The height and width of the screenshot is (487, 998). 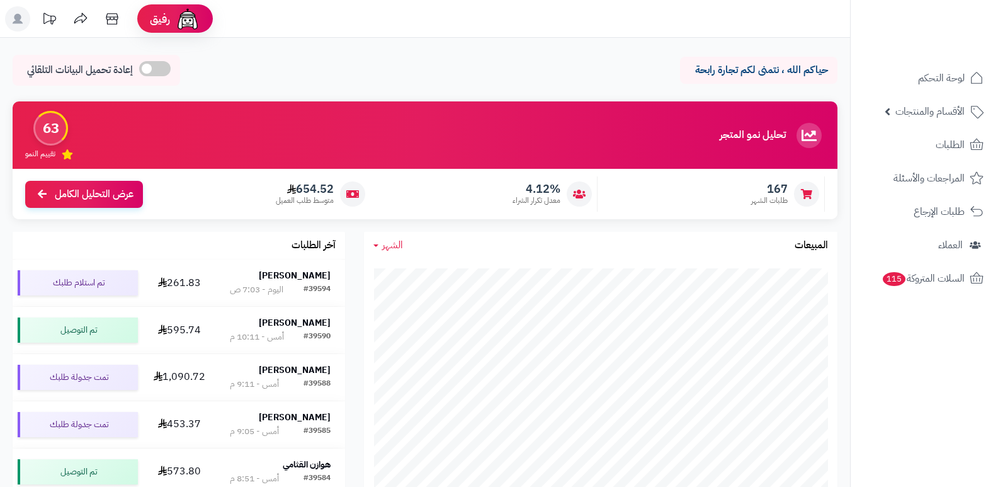 What do you see at coordinates (388, 245) in the screenshot?
I see `a: الشهر` at bounding box center [388, 245].